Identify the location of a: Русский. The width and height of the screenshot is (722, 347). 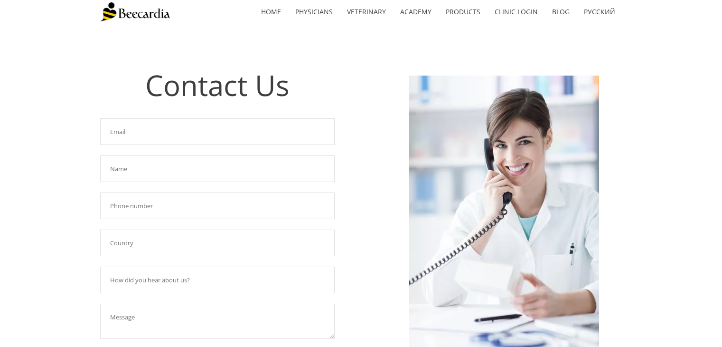
(600, 12).